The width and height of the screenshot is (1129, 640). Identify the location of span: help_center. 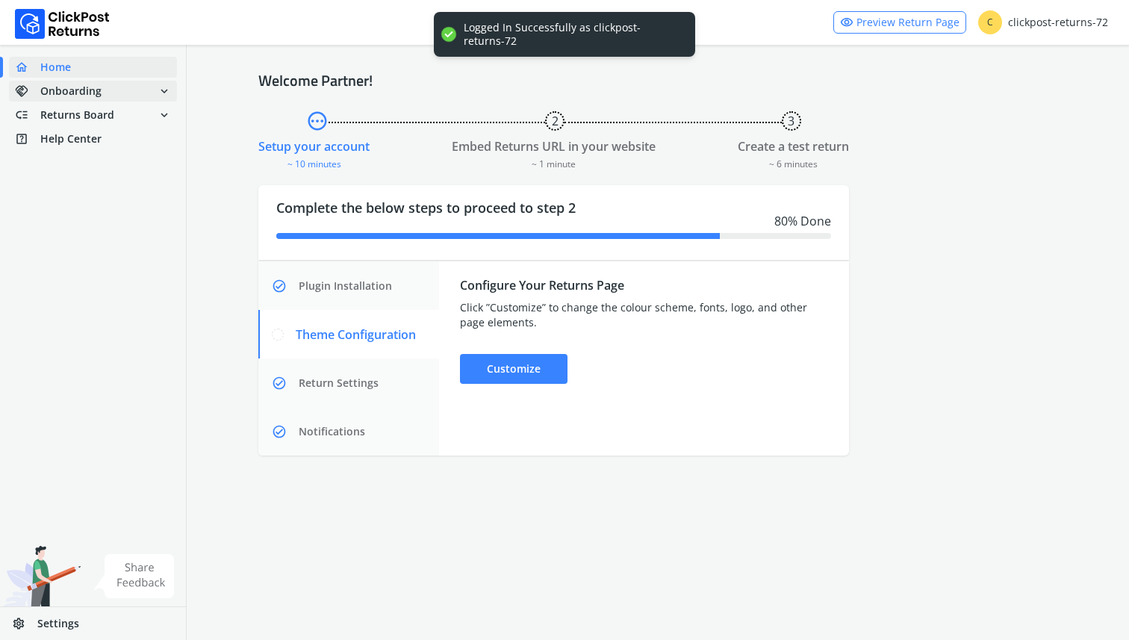
(28, 139).